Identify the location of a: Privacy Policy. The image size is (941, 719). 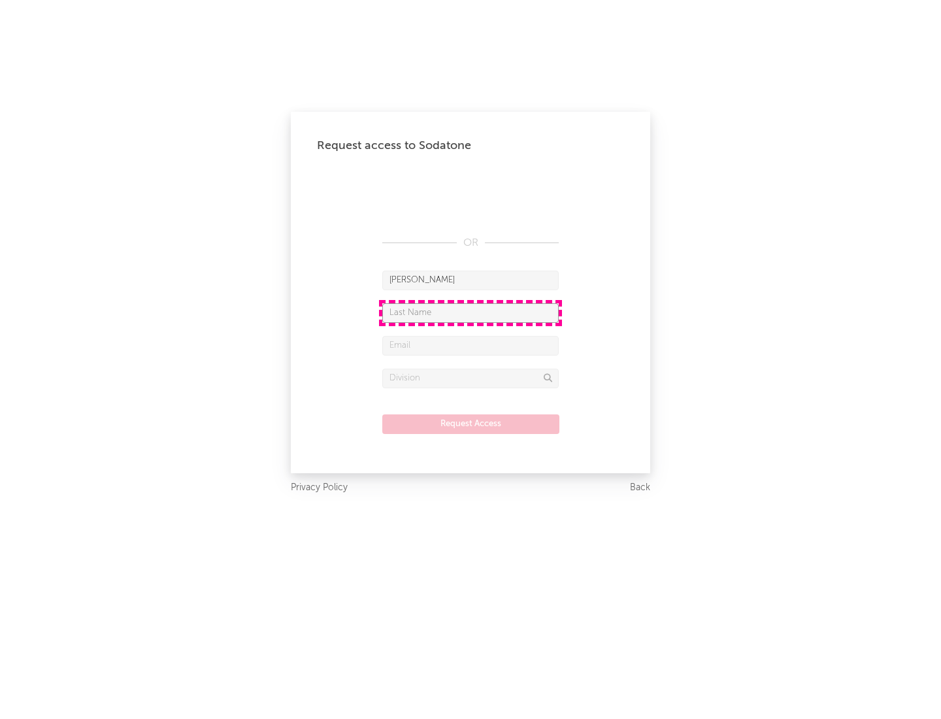
(319, 487).